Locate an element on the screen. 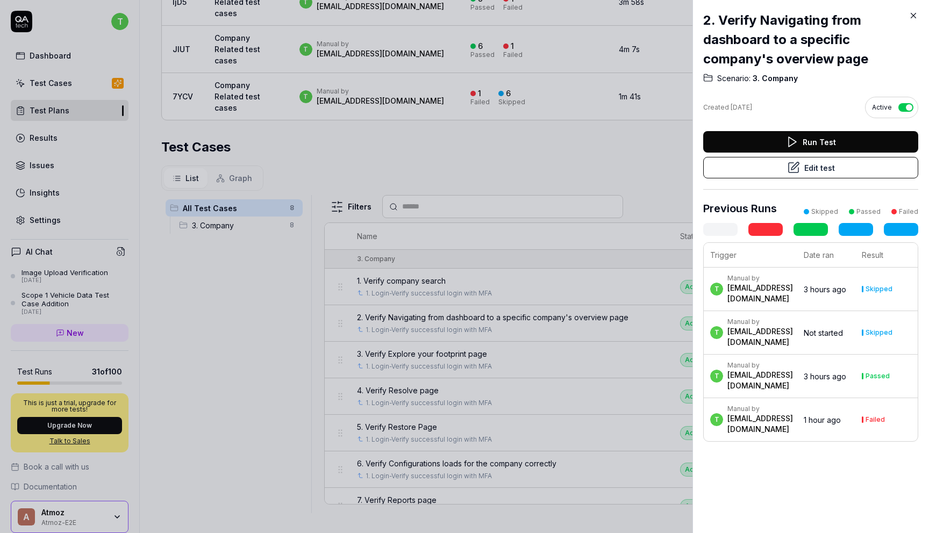  th: Date ran is located at coordinates (826, 255).